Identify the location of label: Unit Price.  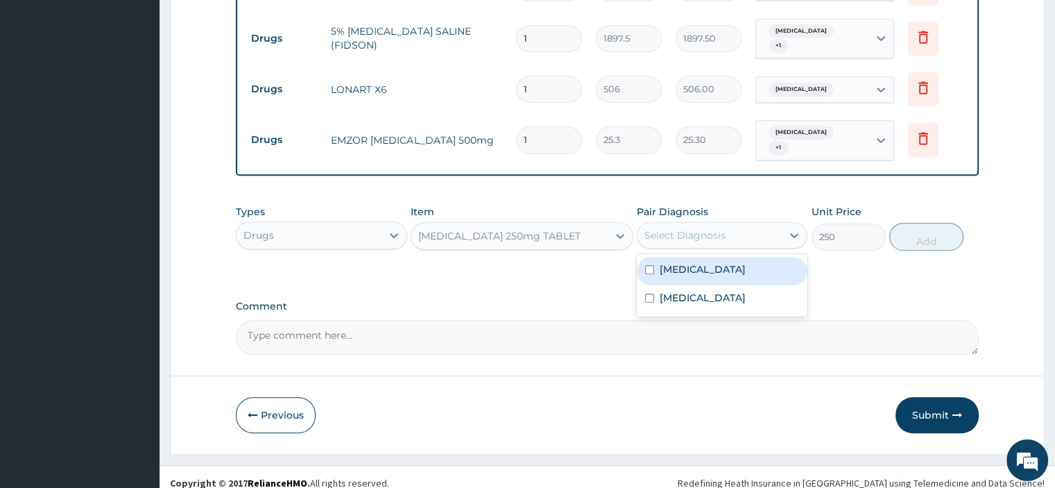
(837, 212).